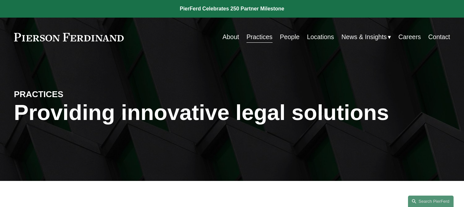 The height and width of the screenshot is (207, 464). I want to click on a: Search this site, so click(431, 201).